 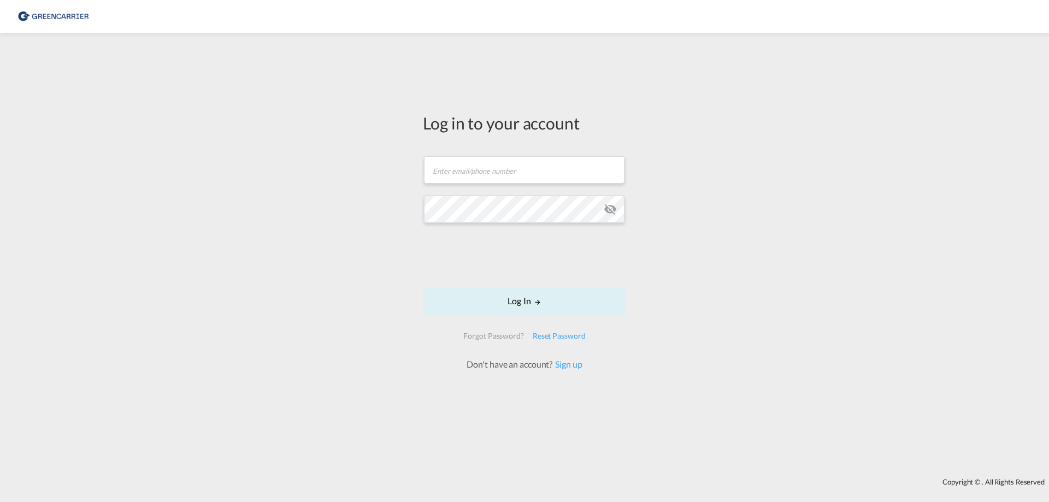 What do you see at coordinates (525, 123) in the screenshot?
I see `div: Log in to your account` at bounding box center [525, 123].